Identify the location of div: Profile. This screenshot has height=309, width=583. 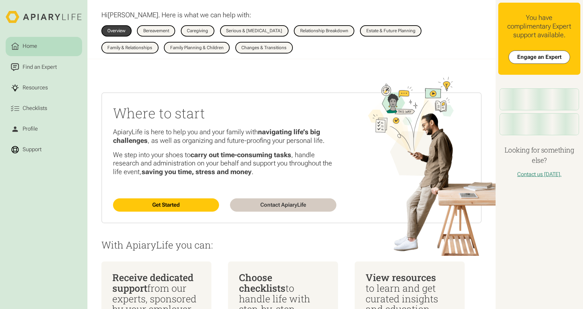
(30, 129).